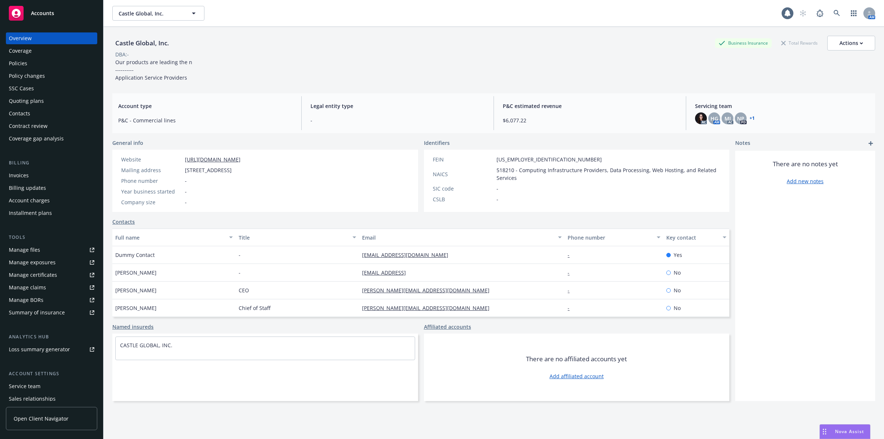 The width and height of the screenshot is (884, 439). What do you see at coordinates (41, 418) in the screenshot?
I see `span: Open Client Navigator` at bounding box center [41, 418].